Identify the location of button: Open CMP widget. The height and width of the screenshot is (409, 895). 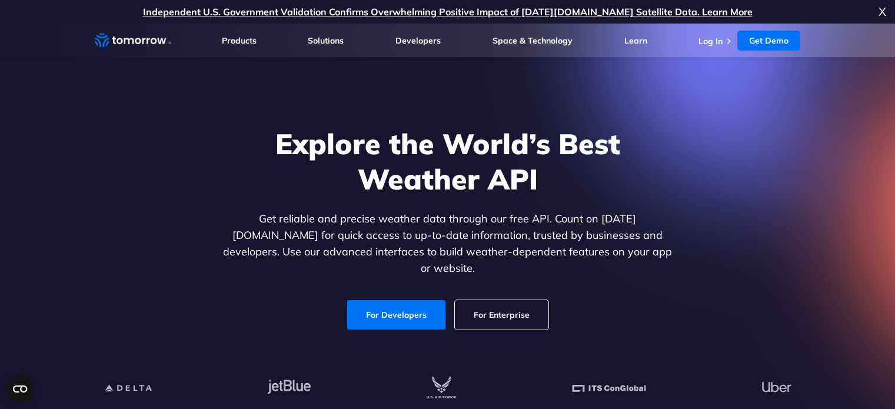
(20, 389).